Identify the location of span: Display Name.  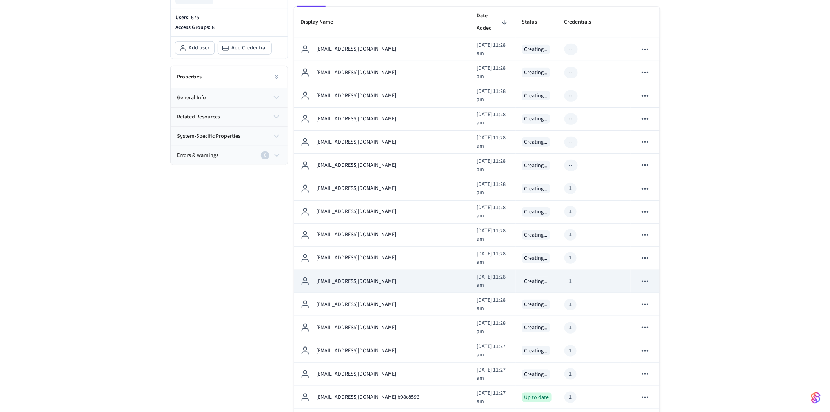
(322, 22).